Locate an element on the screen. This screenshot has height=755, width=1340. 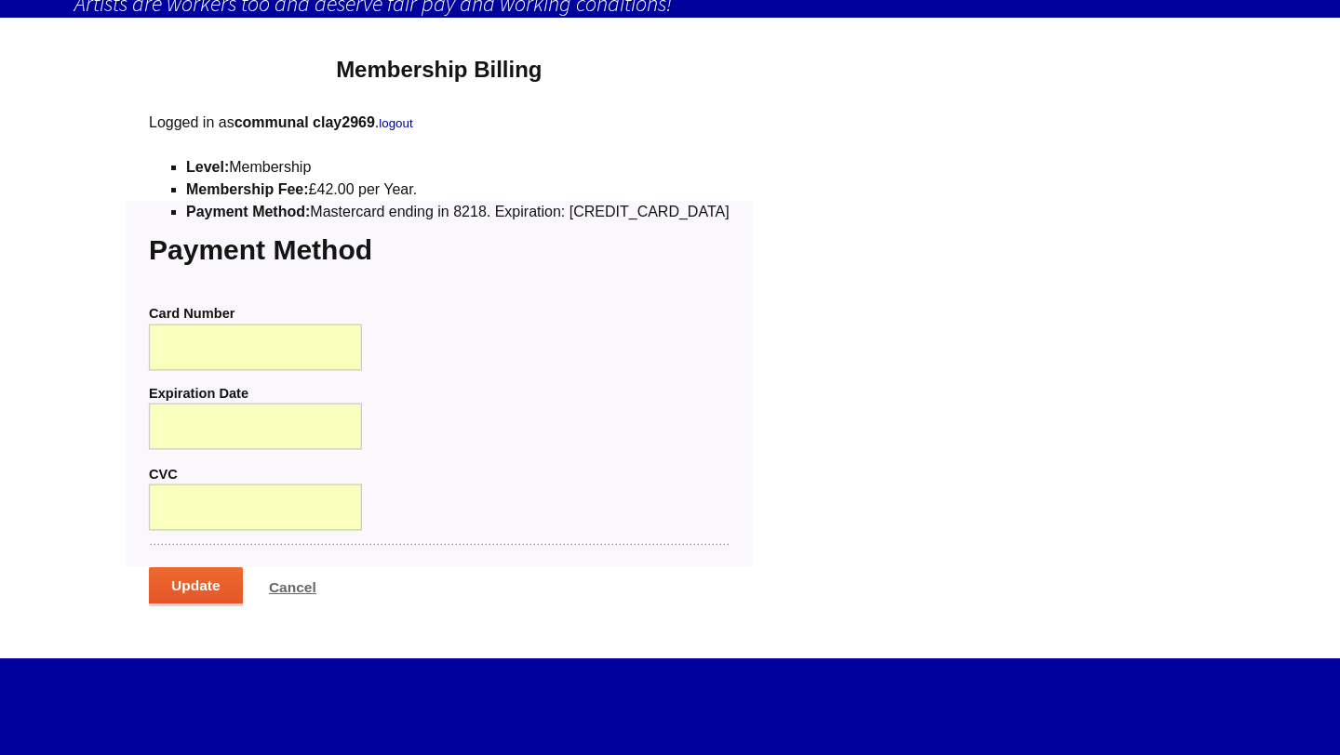
label: Expiration Date is located at coordinates (439, 394).